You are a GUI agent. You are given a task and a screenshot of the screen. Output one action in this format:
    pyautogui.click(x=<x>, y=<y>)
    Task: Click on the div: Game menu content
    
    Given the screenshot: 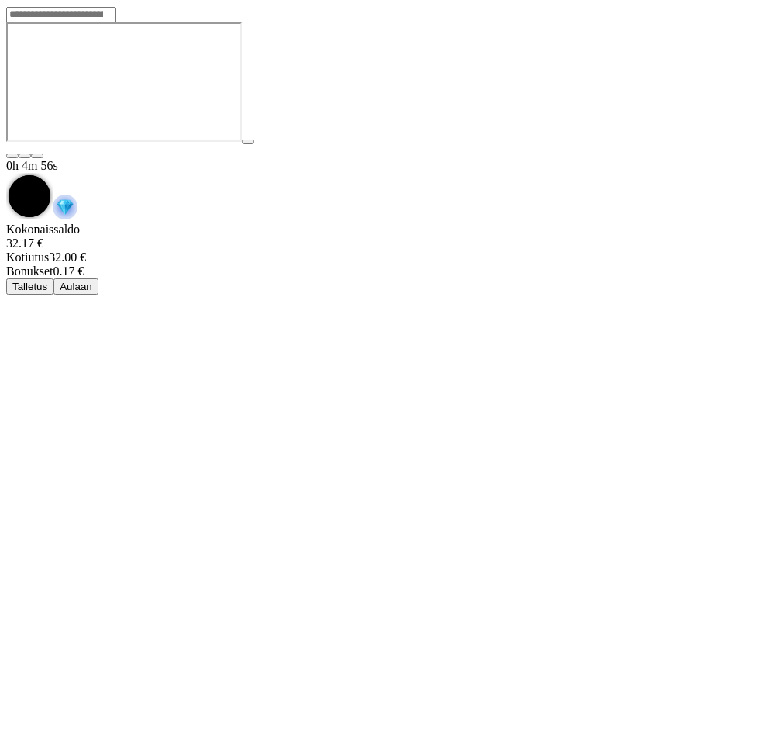 What is the action you would take?
    pyautogui.click(x=380, y=258)
    